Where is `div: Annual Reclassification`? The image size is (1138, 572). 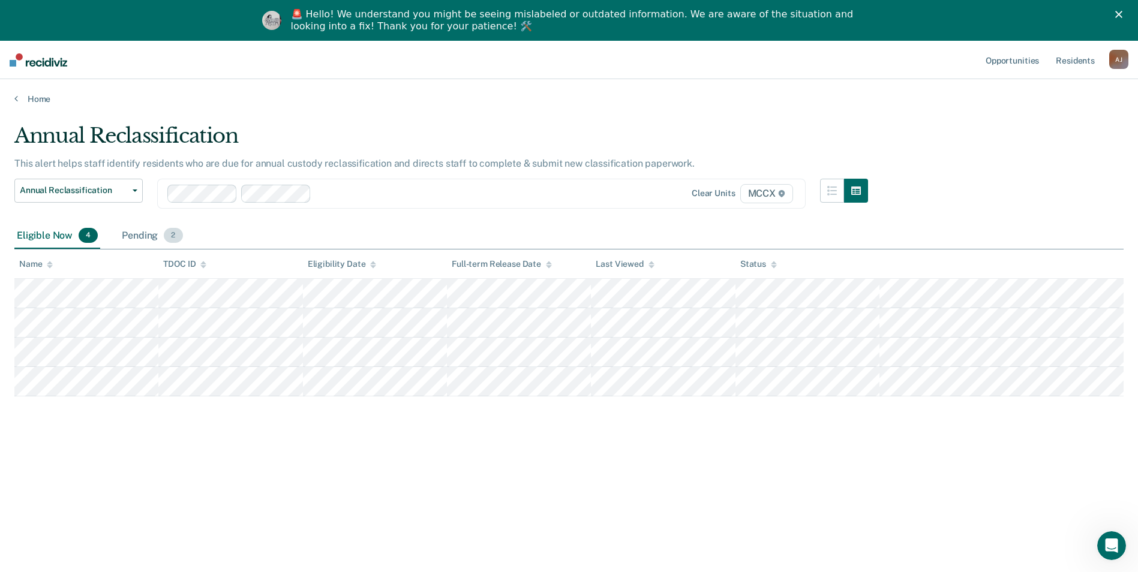 div: Annual Reclassification is located at coordinates (441, 140).